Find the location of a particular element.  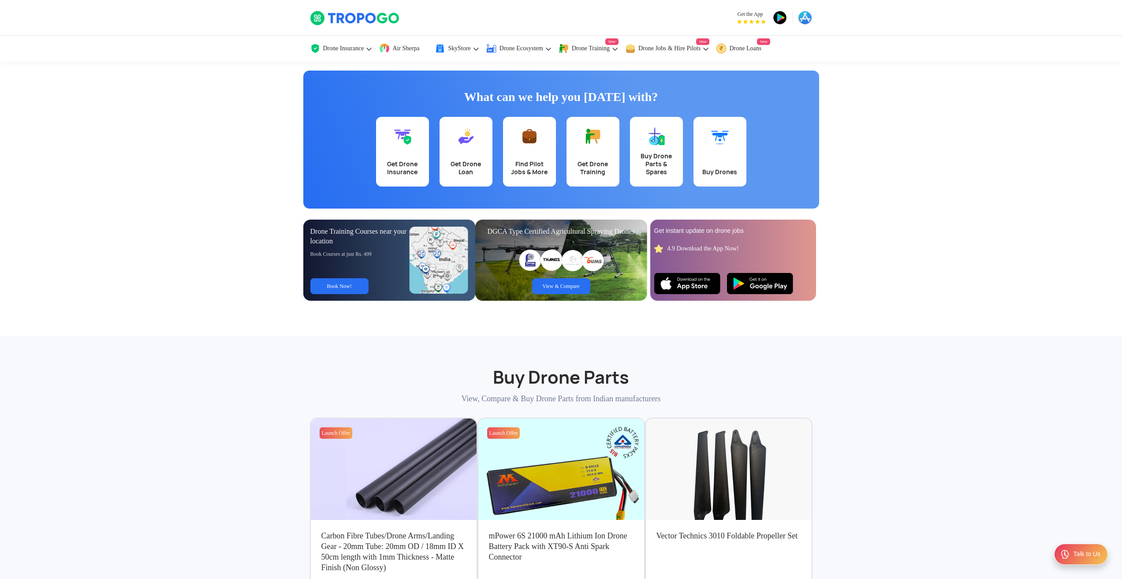

div: Book Courses at just Rs. 499 is located at coordinates (360, 254).